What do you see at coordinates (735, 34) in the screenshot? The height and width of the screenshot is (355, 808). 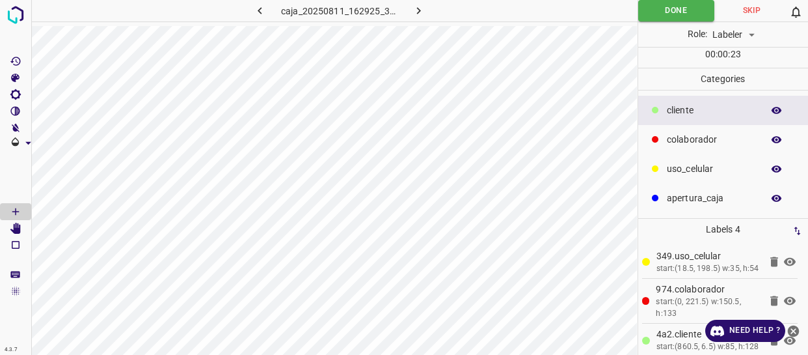 I see `div: Labeler` at bounding box center [735, 34].